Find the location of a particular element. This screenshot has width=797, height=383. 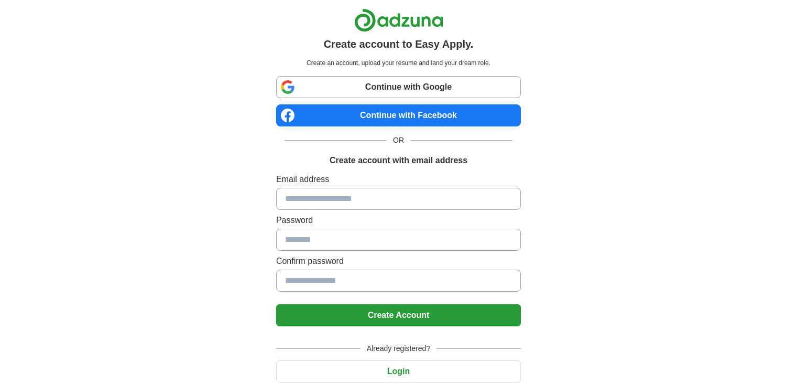

label: Confirm password is located at coordinates (398, 261).